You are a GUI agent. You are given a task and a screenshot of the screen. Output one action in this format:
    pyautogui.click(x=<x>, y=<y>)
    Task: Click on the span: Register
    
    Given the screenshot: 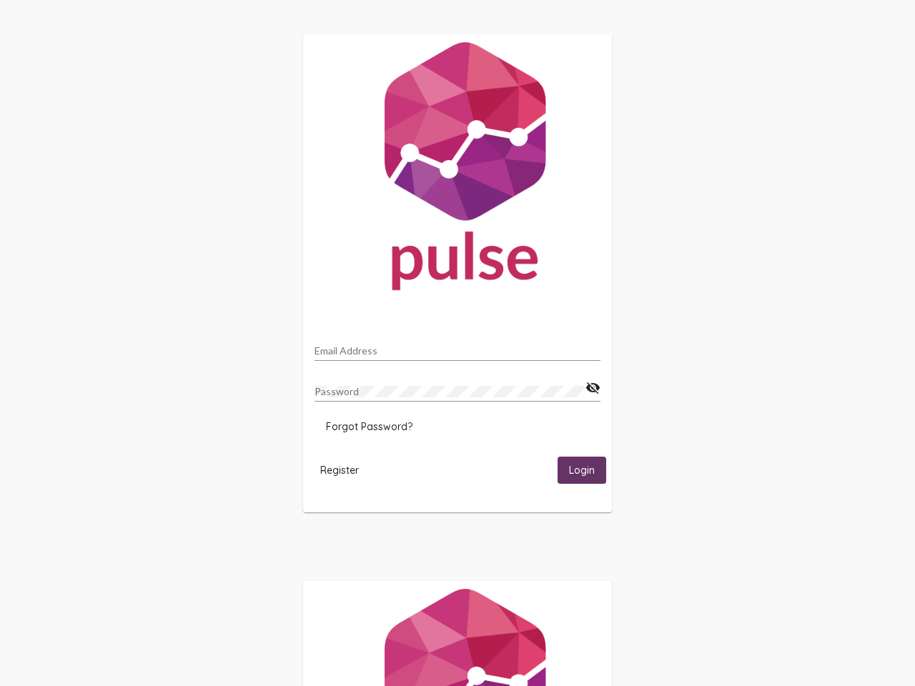 What is the action you would take?
    pyautogui.click(x=340, y=470)
    